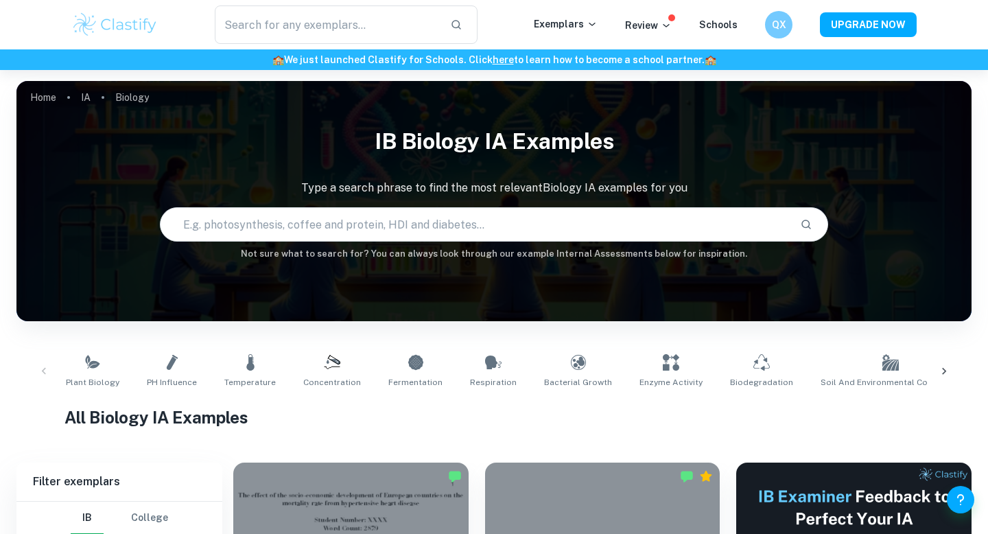 This screenshot has height=534, width=988. What do you see at coordinates (494, 141) in the screenshot?
I see `h1: IB Biology IA examples` at bounding box center [494, 141].